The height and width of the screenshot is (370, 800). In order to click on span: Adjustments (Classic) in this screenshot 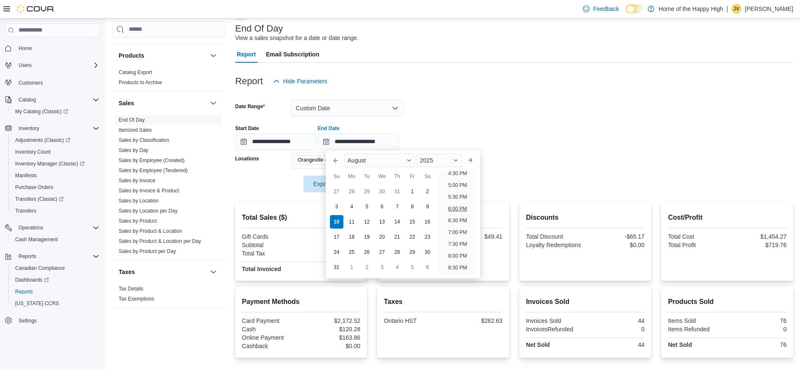, I will do `click(56, 140)`.